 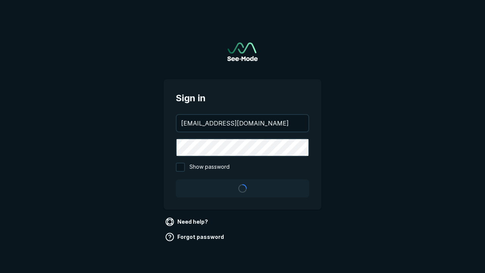 What do you see at coordinates (187, 221) in the screenshot?
I see `a: Need help?` at bounding box center [187, 221].